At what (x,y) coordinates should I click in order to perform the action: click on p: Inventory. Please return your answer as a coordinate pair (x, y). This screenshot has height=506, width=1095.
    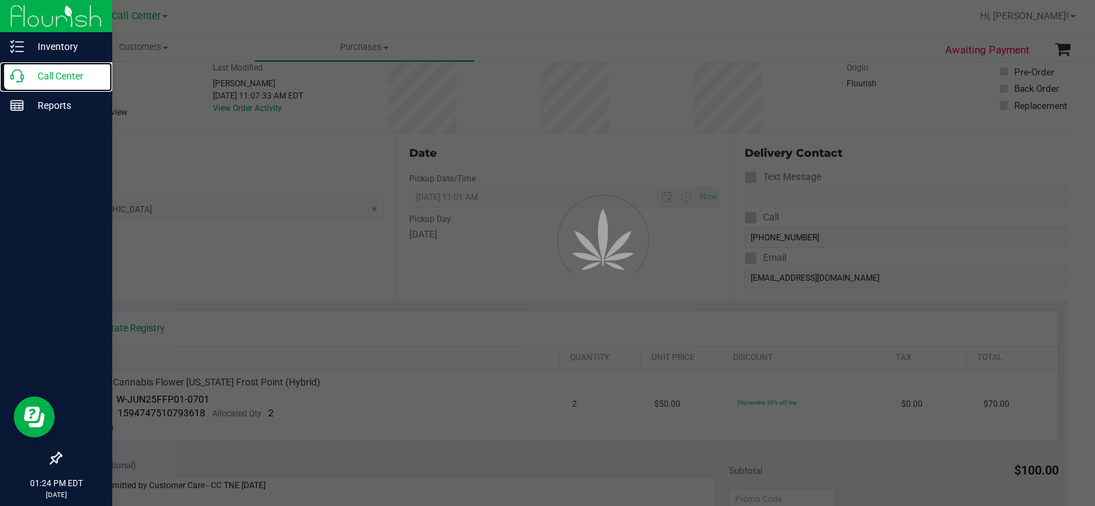
    Looking at the image, I should click on (65, 47).